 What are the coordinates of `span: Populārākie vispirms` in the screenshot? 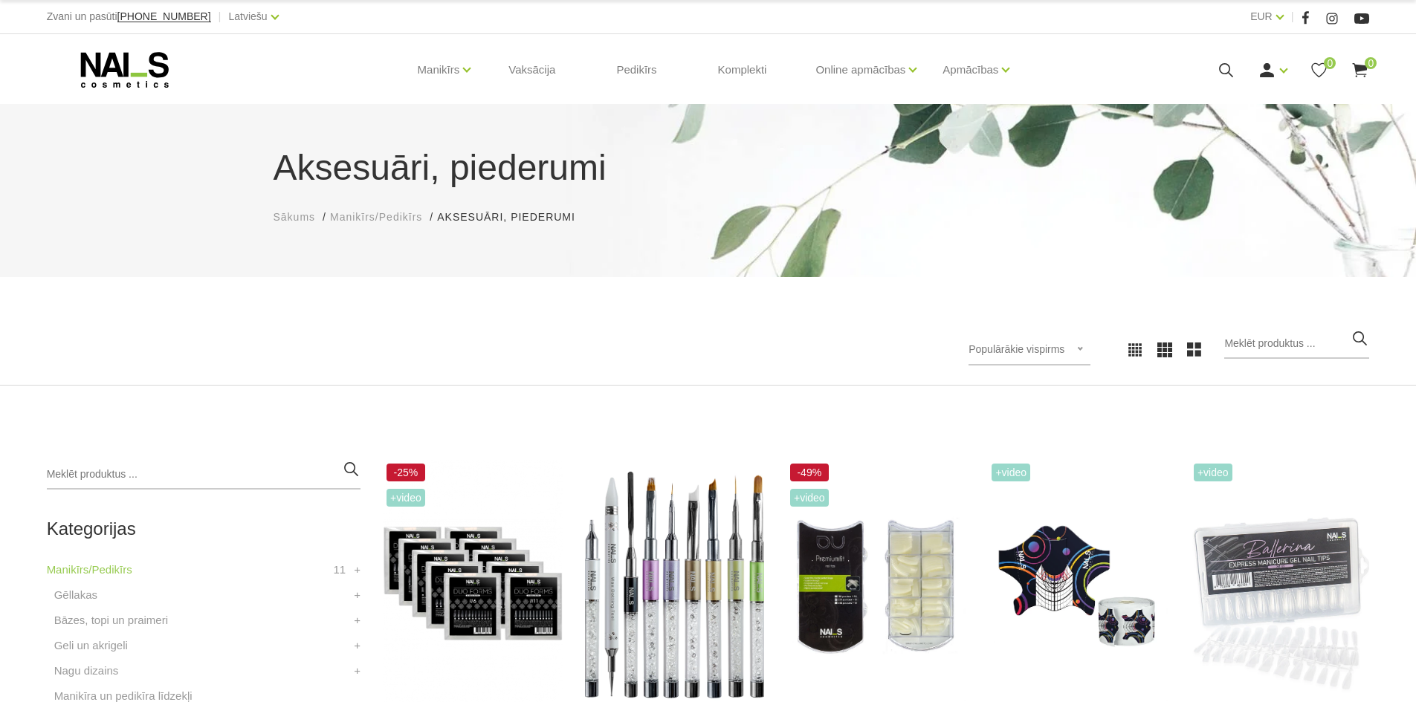 It's located at (1016, 349).